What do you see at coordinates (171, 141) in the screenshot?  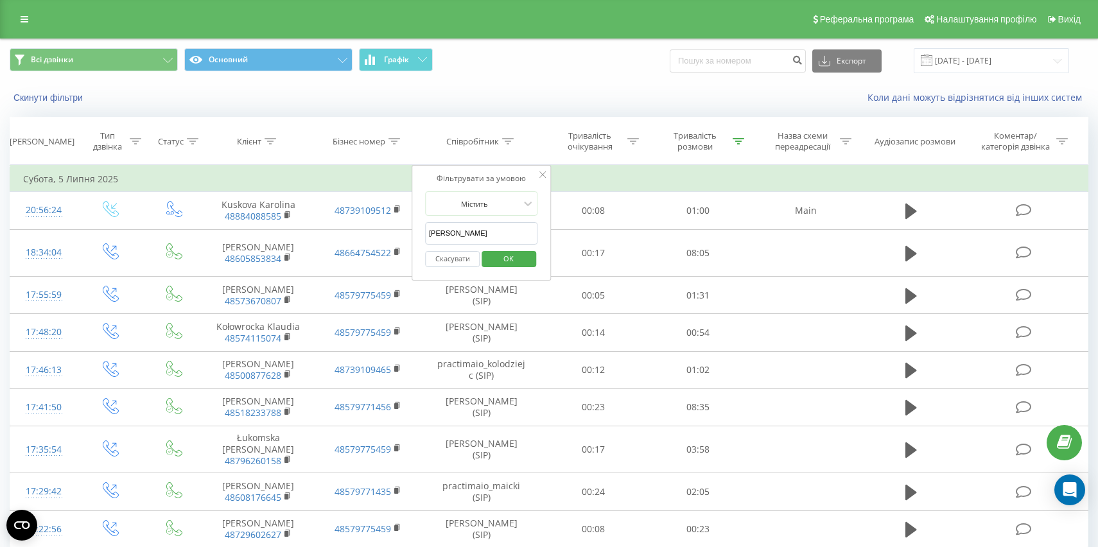 I see `div: Статус` at bounding box center [171, 141].